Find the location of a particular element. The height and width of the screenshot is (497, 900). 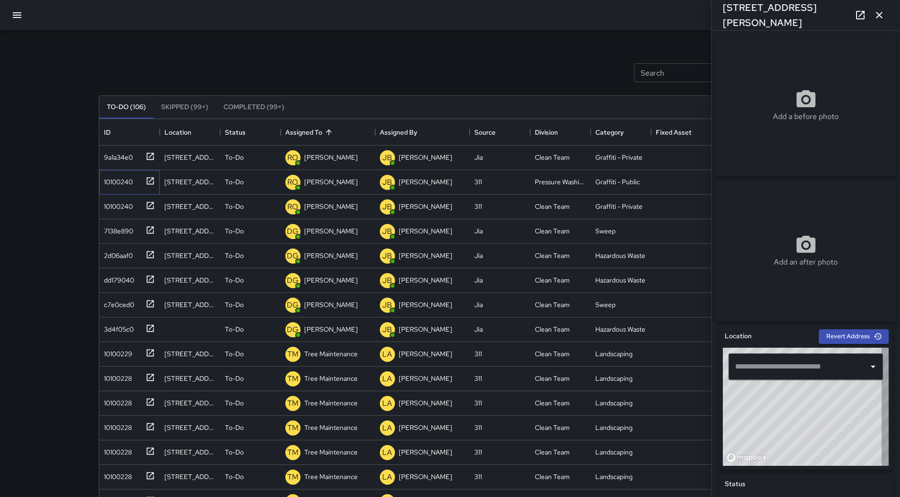

div: dd179040 is located at coordinates (117, 278).